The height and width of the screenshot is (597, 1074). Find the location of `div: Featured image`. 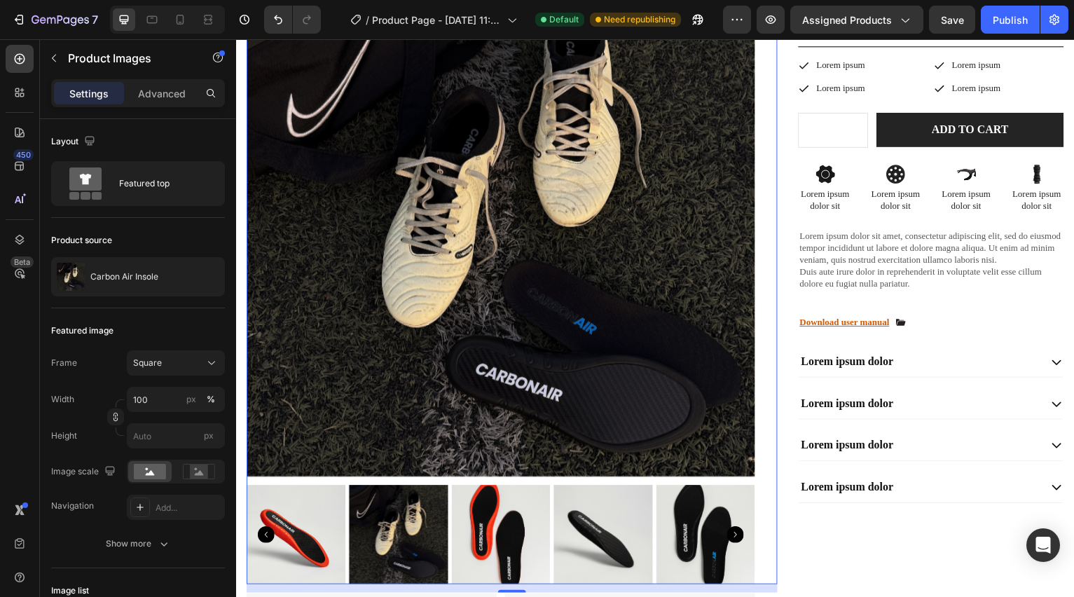

div: Featured image is located at coordinates (82, 331).